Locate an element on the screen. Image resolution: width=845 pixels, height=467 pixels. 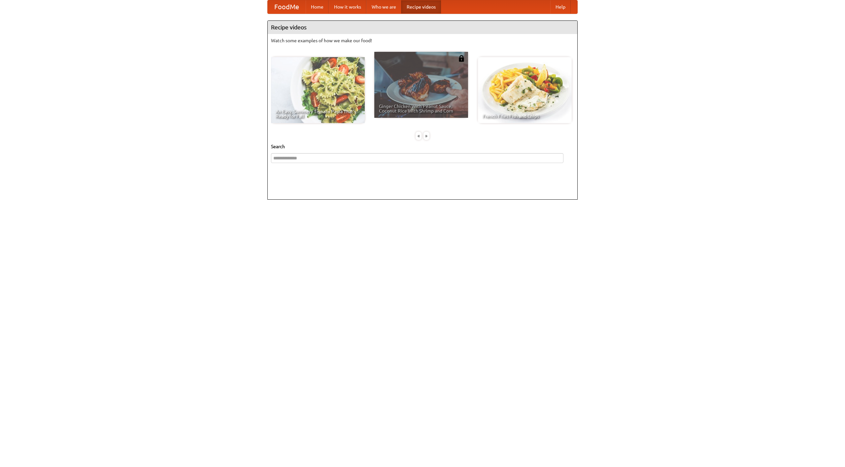
a: French Fries Fish and Chips is located at coordinates (525, 90).